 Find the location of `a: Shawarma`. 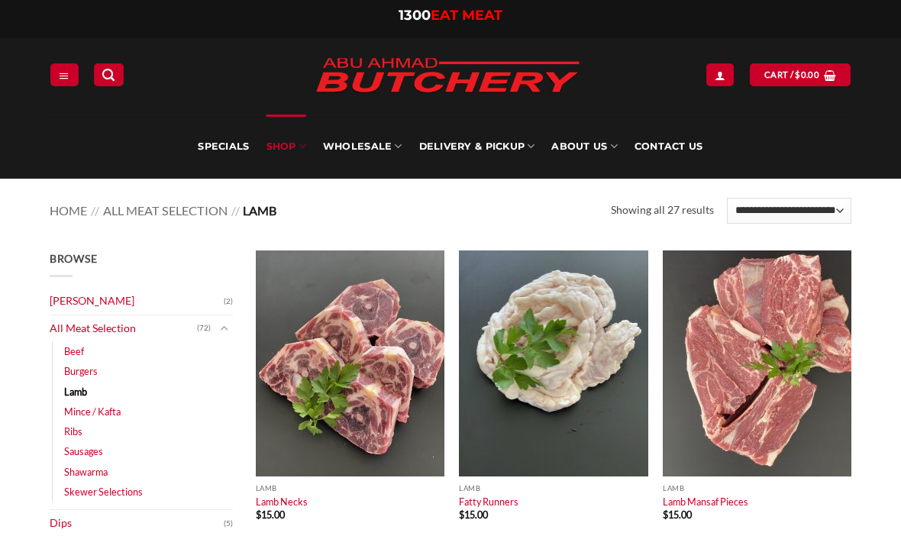

a: Shawarma is located at coordinates (86, 472).